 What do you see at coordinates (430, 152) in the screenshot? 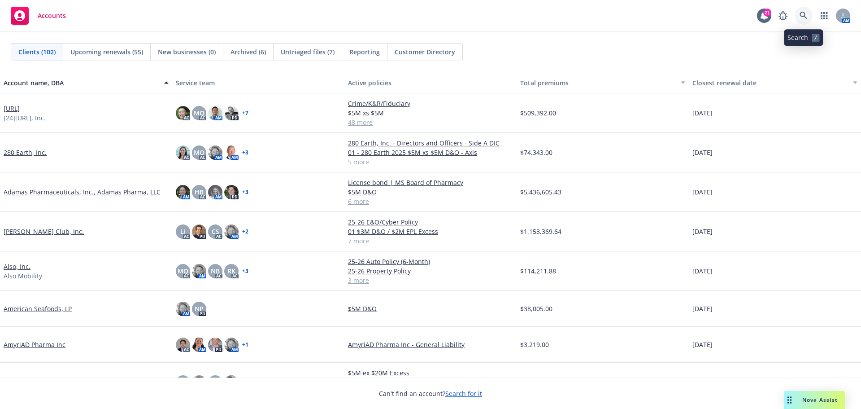
I see `a: 01 - 280 Earth 2025 $5M xs $5M D&O - Axis` at bounding box center [430, 152].